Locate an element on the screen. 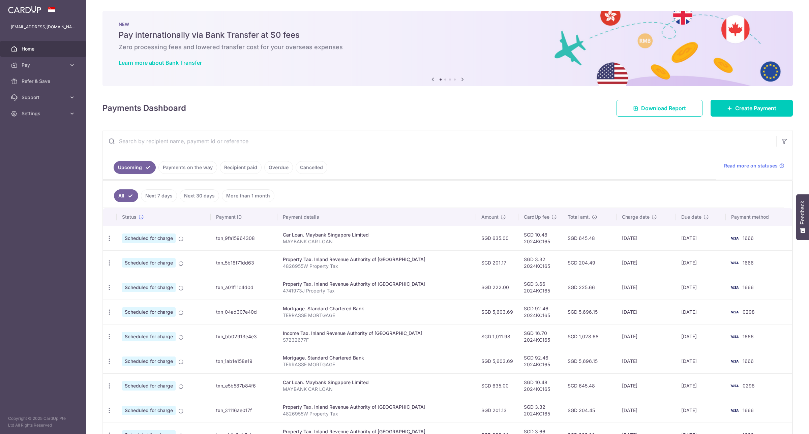 The height and width of the screenshot is (434, 809). td: txn_e5b587b84f6 is located at coordinates (244, 385).